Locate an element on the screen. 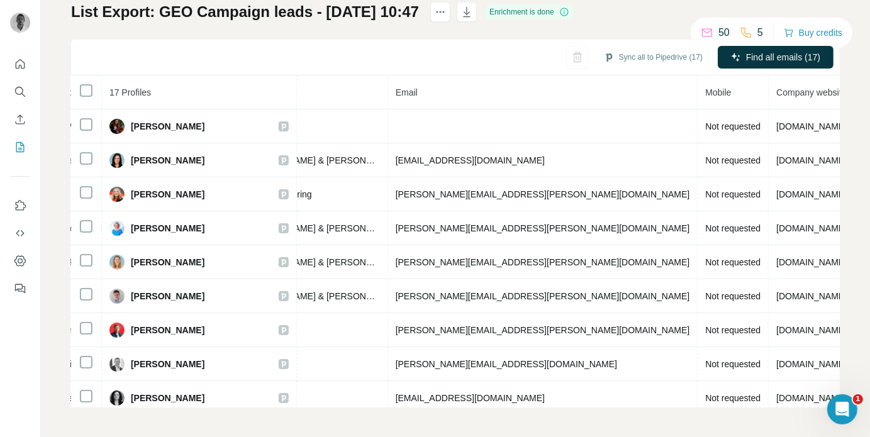 The width and height of the screenshot is (870, 437). button: Search is located at coordinates (20, 92).